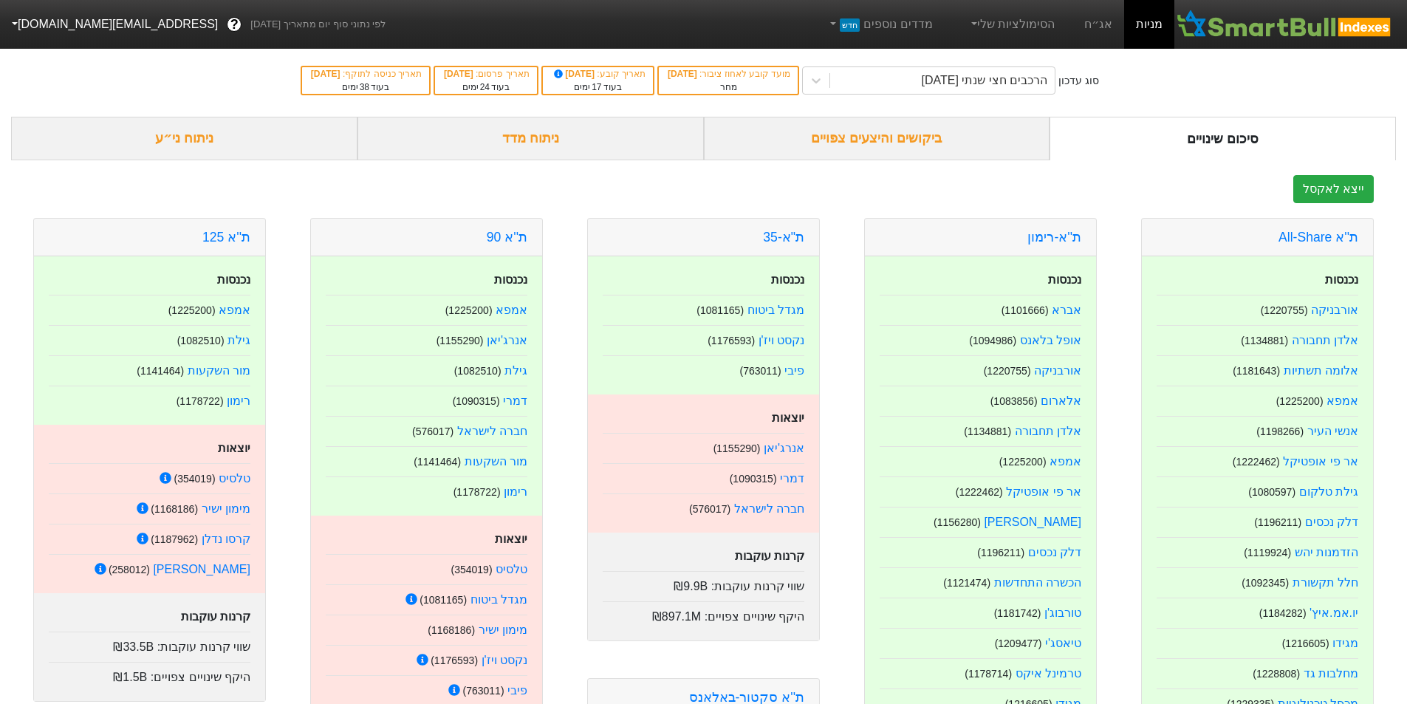 The height and width of the screenshot is (704, 1407). I want to click on a: אר פי אופטיקל, so click(1321, 461).